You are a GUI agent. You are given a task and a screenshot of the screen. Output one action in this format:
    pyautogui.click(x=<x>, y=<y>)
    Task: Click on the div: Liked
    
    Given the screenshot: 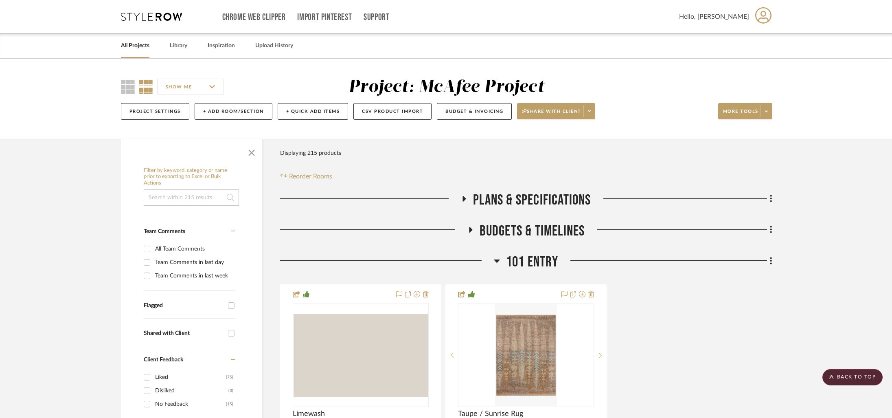 What is the action you would take?
    pyautogui.click(x=190, y=377)
    